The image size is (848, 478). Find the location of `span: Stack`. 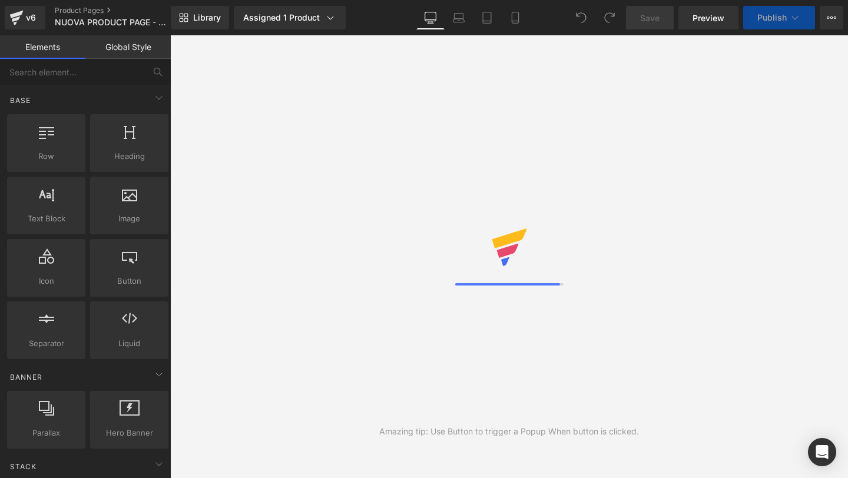

span: Stack is located at coordinates (23, 467).